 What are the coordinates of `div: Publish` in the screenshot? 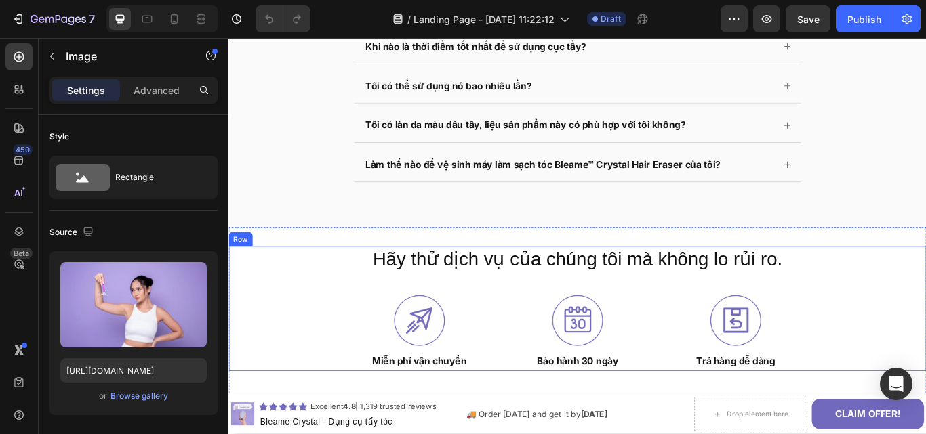 It's located at (864, 19).